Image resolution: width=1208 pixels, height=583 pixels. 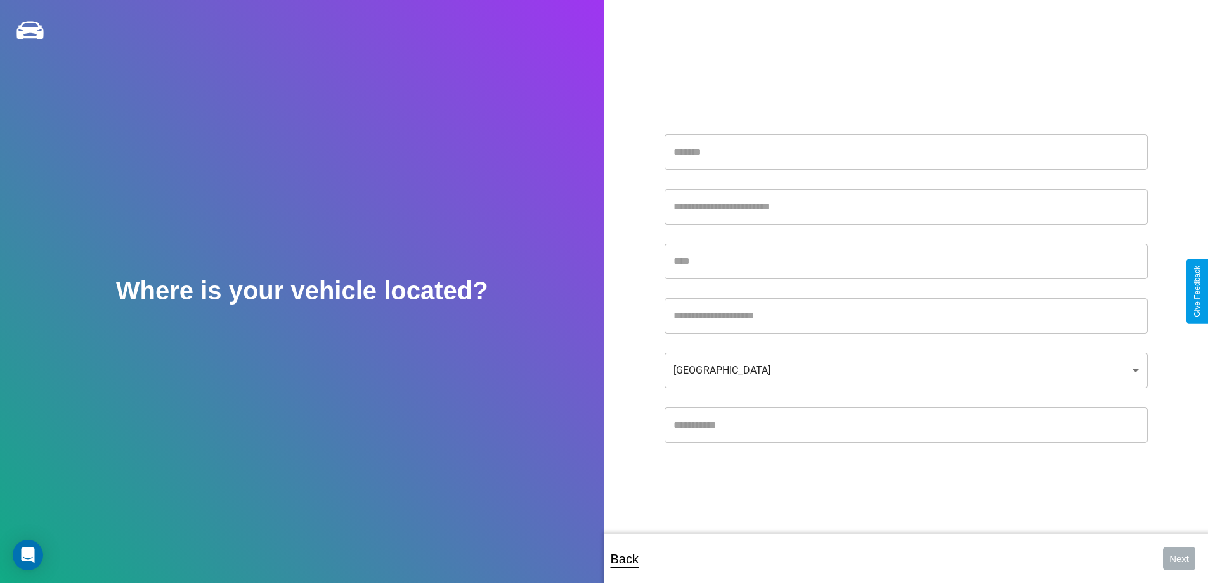 What do you see at coordinates (28, 555) in the screenshot?
I see `div: Open Intercom Messenger` at bounding box center [28, 555].